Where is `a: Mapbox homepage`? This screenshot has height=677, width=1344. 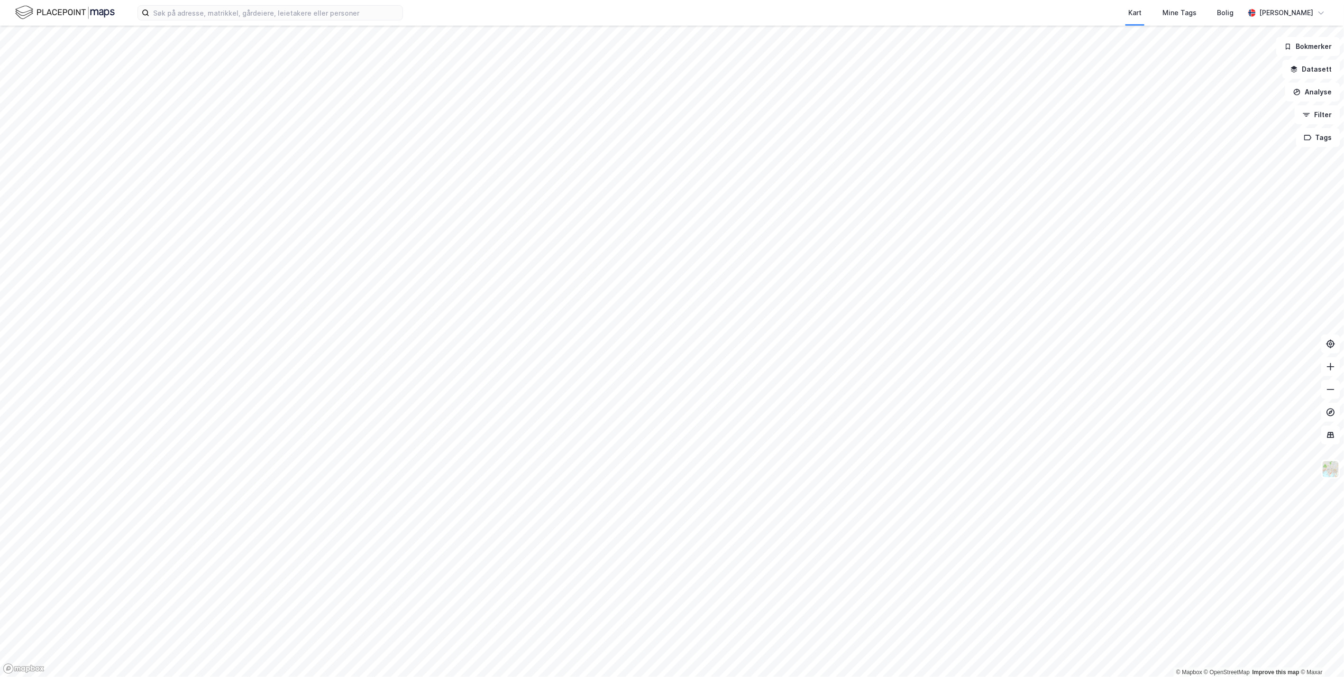 a: Mapbox homepage is located at coordinates (24, 668).